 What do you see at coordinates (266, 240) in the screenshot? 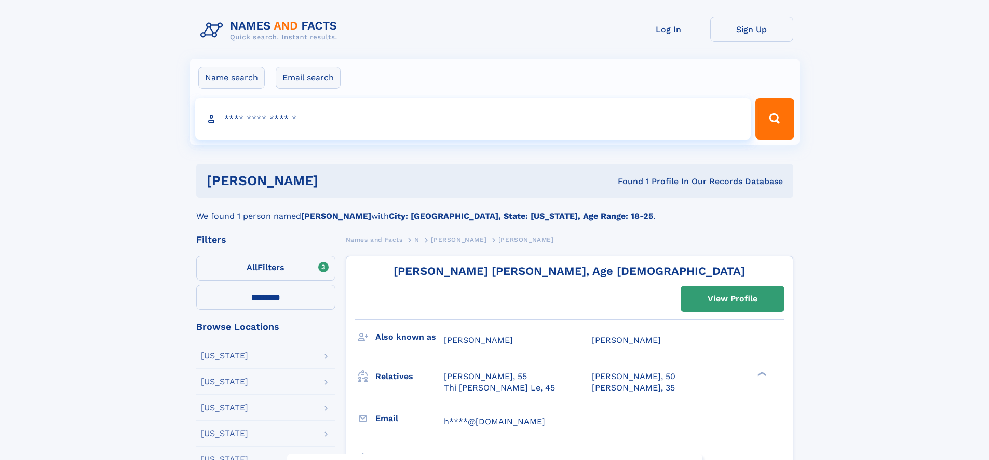
I see `div: Filters` at bounding box center [266, 240].